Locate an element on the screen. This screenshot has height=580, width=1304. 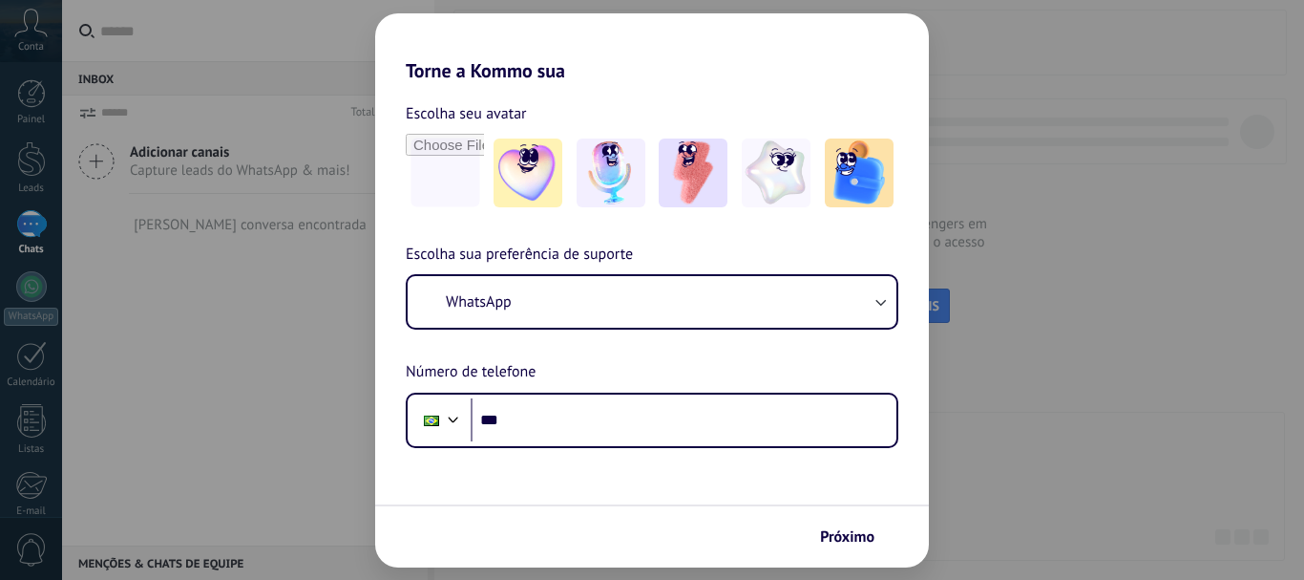
img: -5.jpeg is located at coordinates (859, 173).